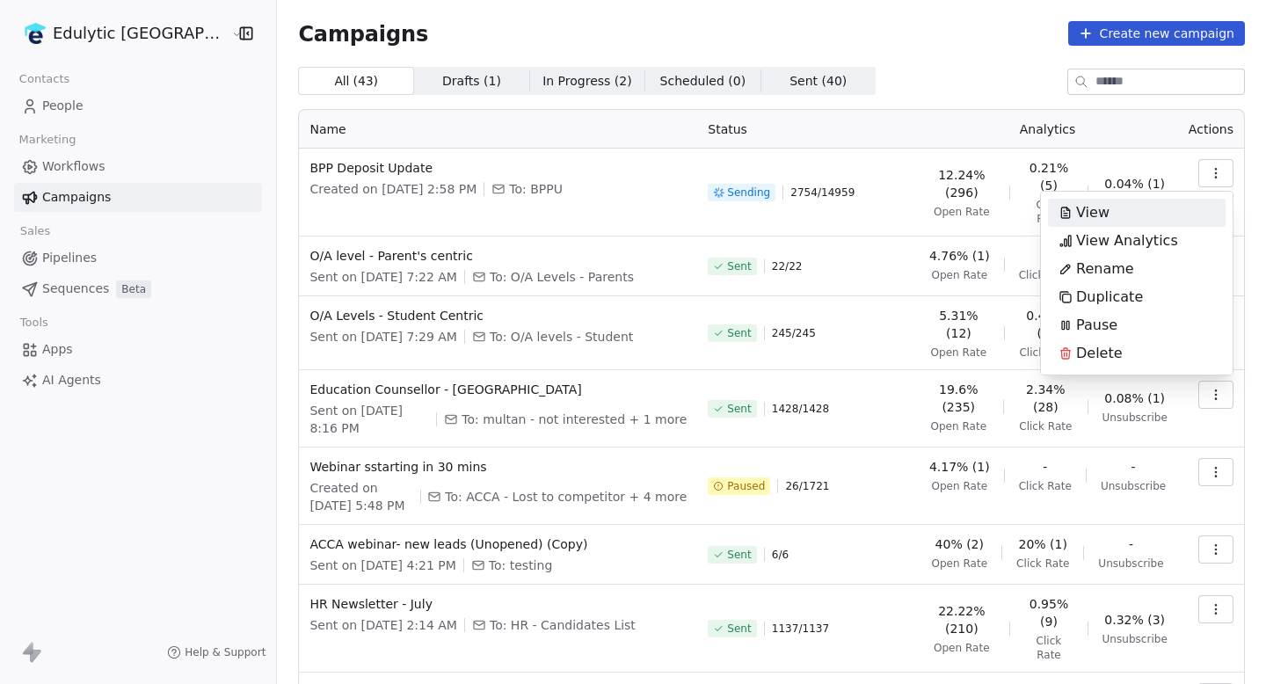 The image size is (1266, 684). What do you see at coordinates (1106, 269) in the screenshot?
I see `span: Rename` at bounding box center [1106, 269].